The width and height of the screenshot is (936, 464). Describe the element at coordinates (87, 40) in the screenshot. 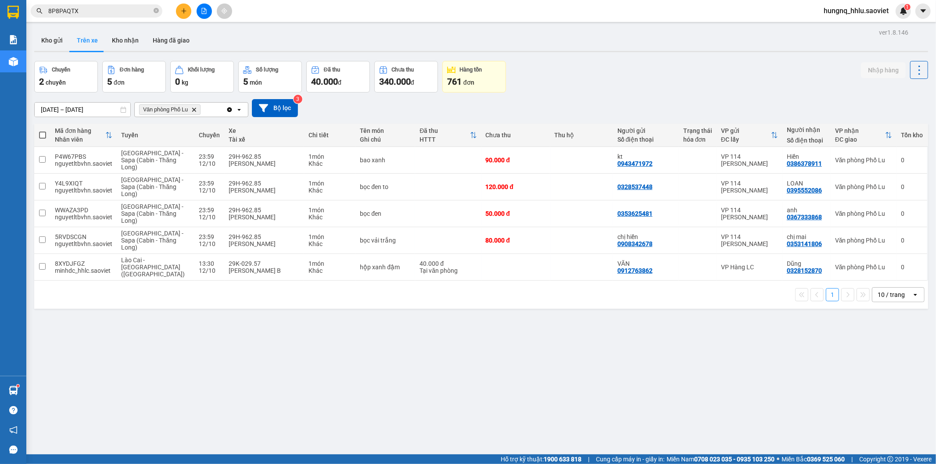

I see `button: Trên xe` at that location.